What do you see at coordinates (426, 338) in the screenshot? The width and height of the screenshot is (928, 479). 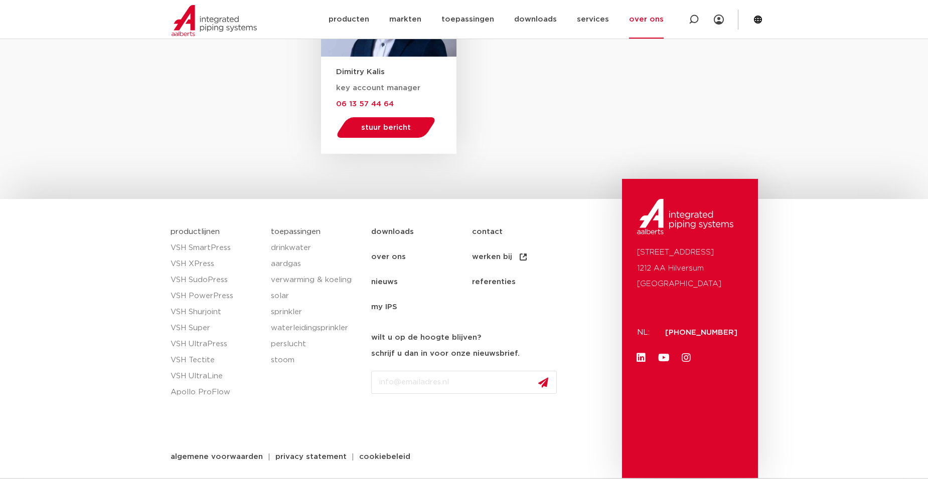 I see `strong: wilt u op de hoogte blijven?` at bounding box center [426, 338].